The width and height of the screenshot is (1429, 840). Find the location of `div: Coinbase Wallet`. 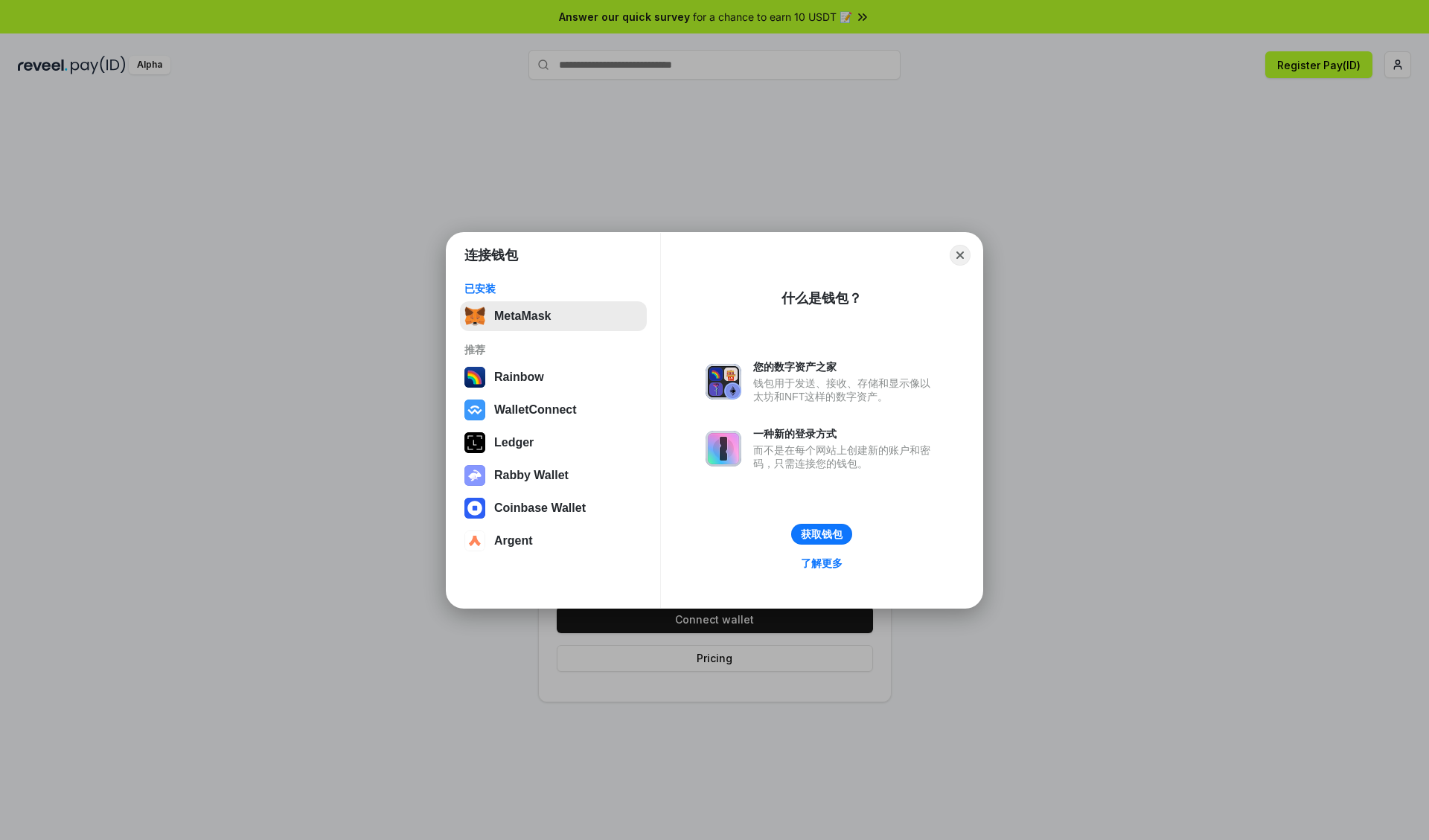

div: Coinbase Wallet is located at coordinates (540, 509).